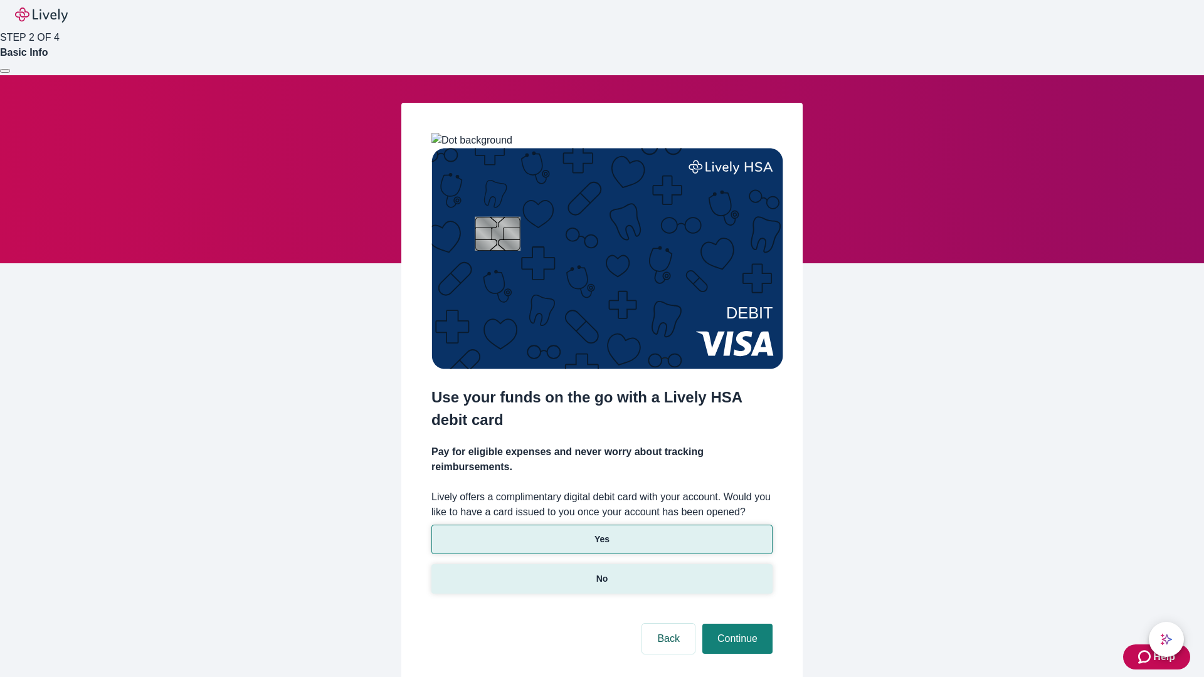 The width and height of the screenshot is (1204, 677). I want to click on p: No, so click(602, 579).